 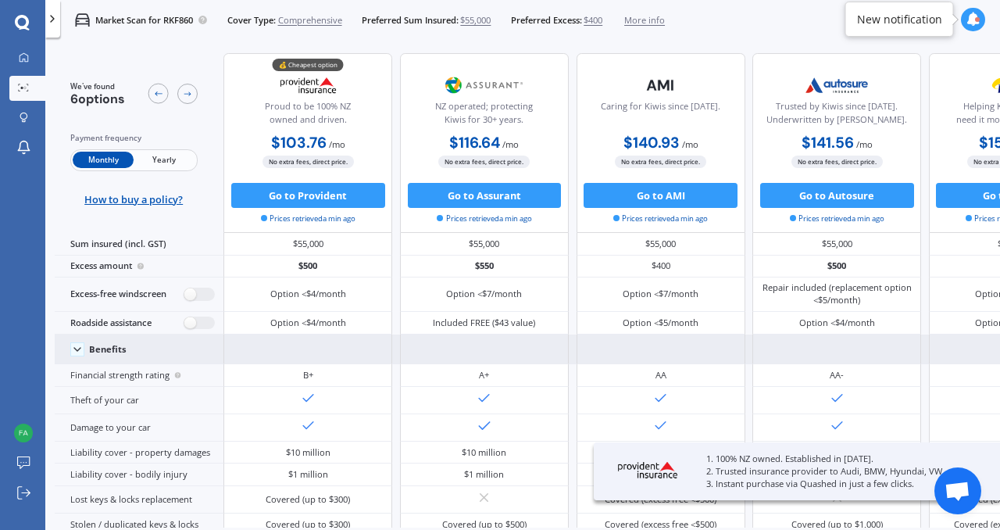 I want to click on img: Assurant.png, so click(x=485, y=85).